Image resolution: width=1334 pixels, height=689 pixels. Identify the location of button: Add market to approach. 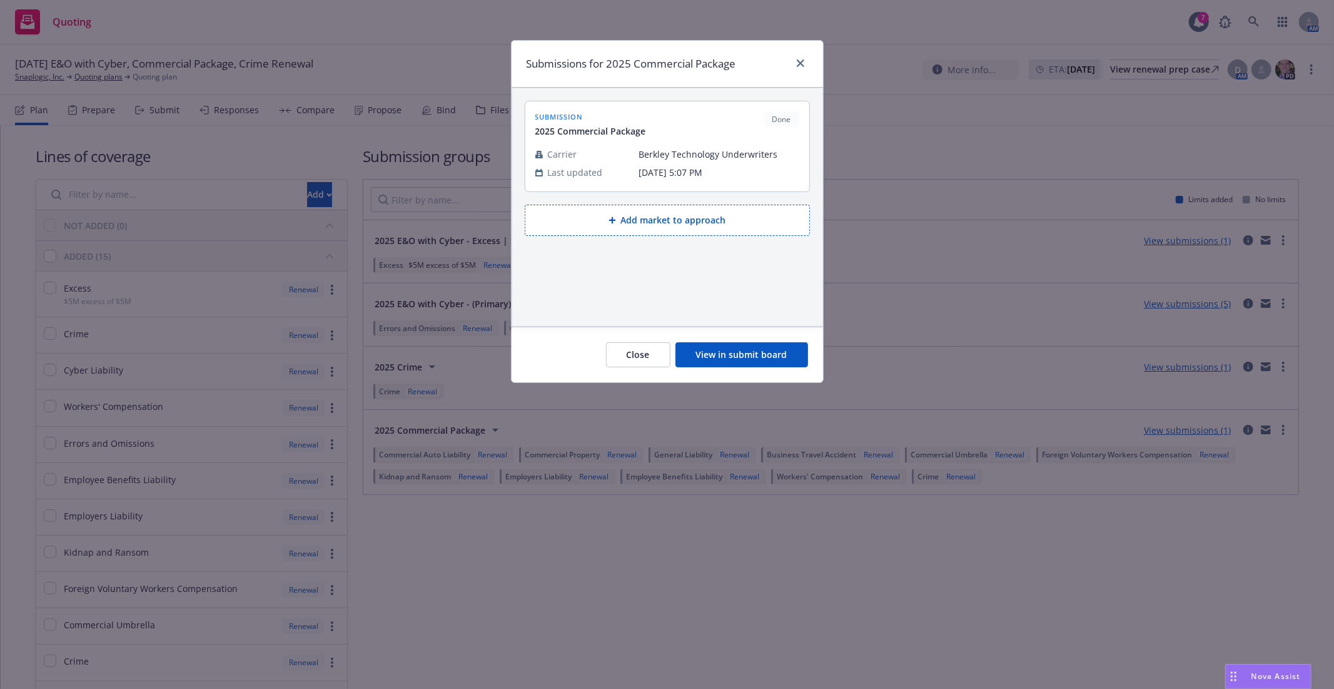
(667, 220).